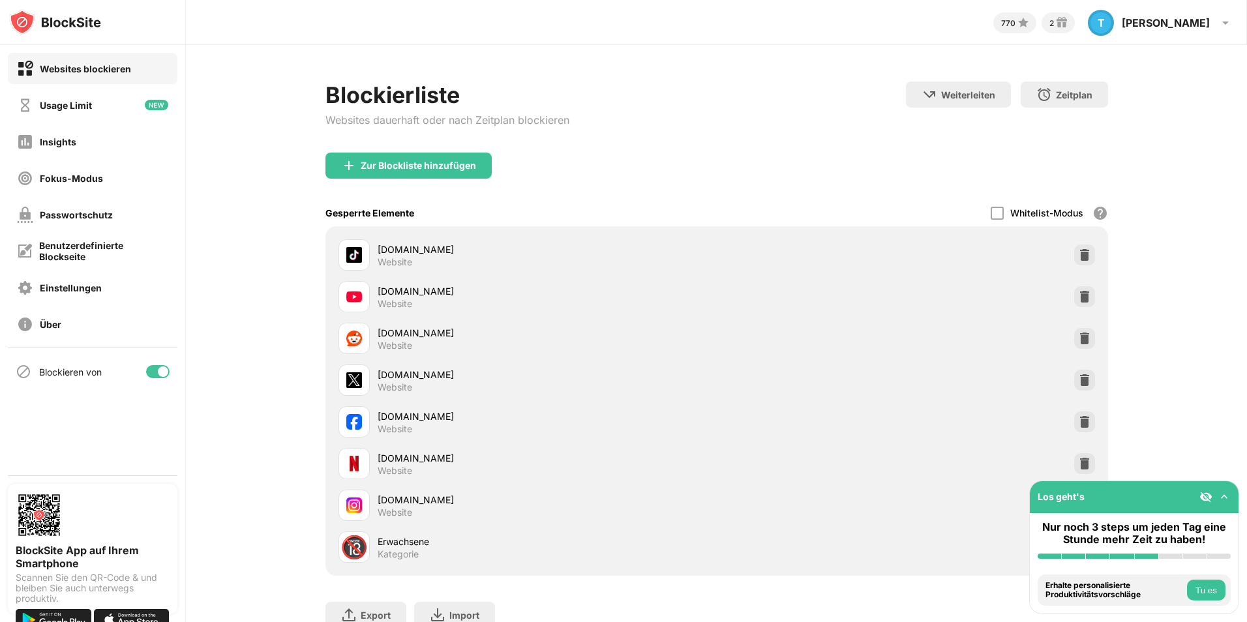  What do you see at coordinates (447, 120) in the screenshot?
I see `div: Websites dauerhaft oder nach Zeitplan blockieren` at bounding box center [447, 120].